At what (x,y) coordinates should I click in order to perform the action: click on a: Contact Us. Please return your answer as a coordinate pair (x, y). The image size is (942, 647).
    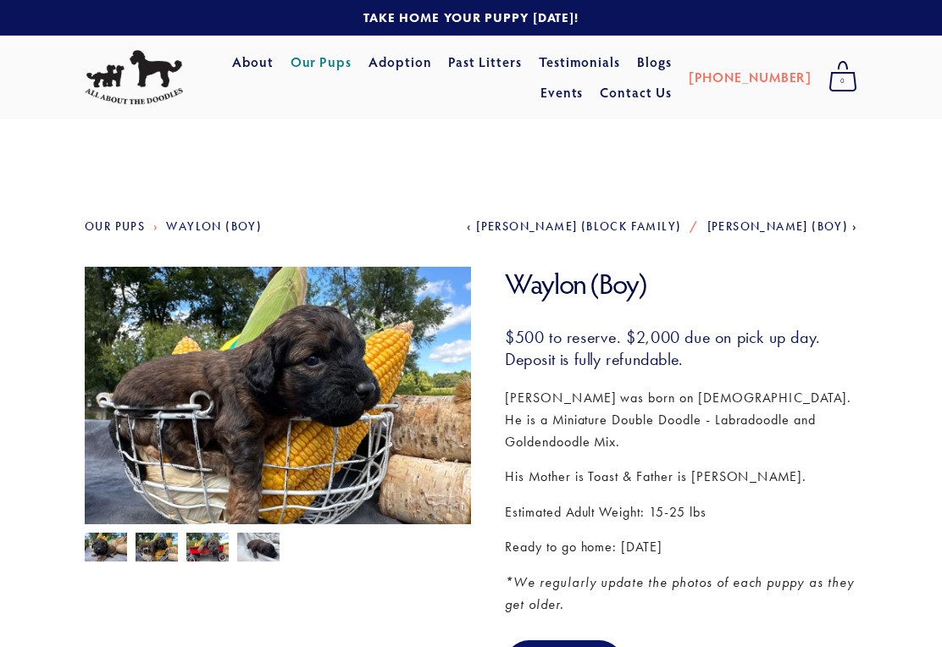
    Looking at the image, I should click on (635, 92).